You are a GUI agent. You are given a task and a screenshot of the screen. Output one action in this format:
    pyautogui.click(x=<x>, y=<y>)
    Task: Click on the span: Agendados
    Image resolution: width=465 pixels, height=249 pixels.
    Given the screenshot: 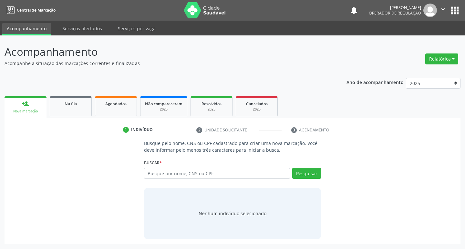 What is the action you would take?
    pyautogui.click(x=116, y=104)
    